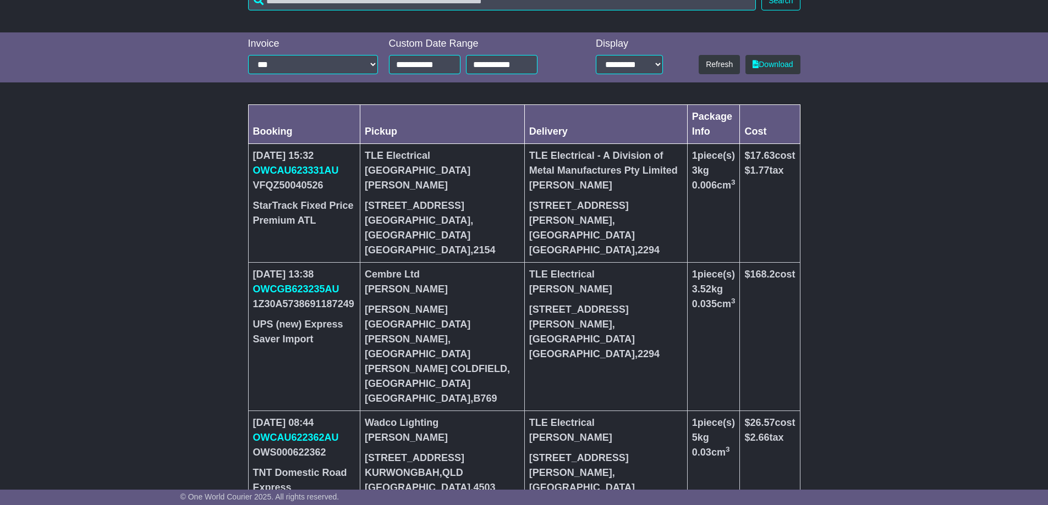 This screenshot has width=1048, height=505. What do you see at coordinates (694, 170) in the screenshot?
I see `span: 3` at bounding box center [694, 170].